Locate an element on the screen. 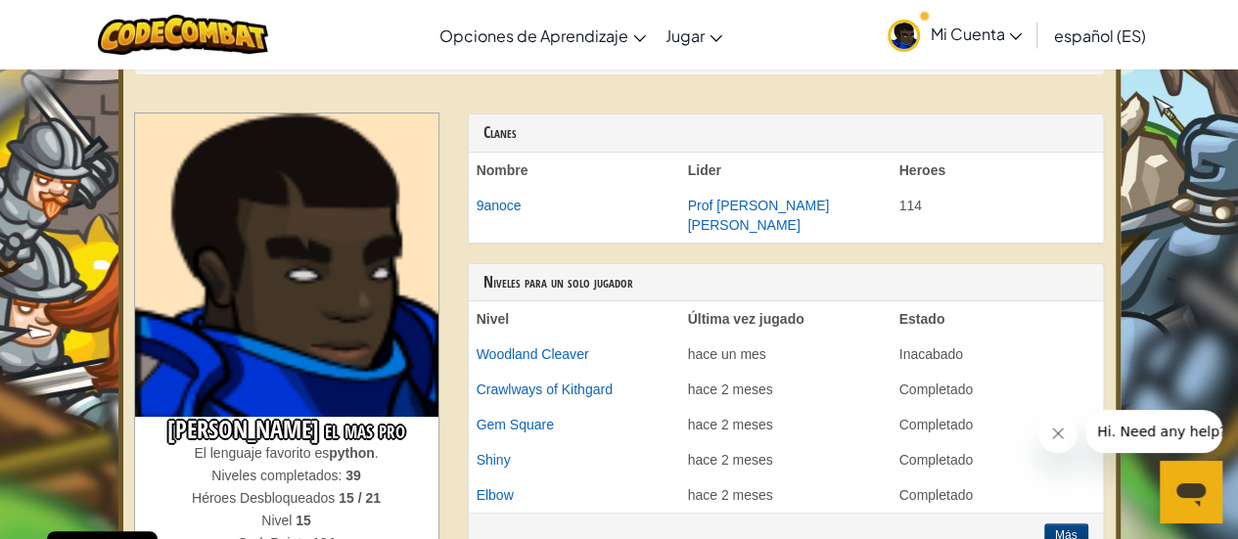 This screenshot has width=1238, height=539. a: español (ES) is located at coordinates (1099, 35).